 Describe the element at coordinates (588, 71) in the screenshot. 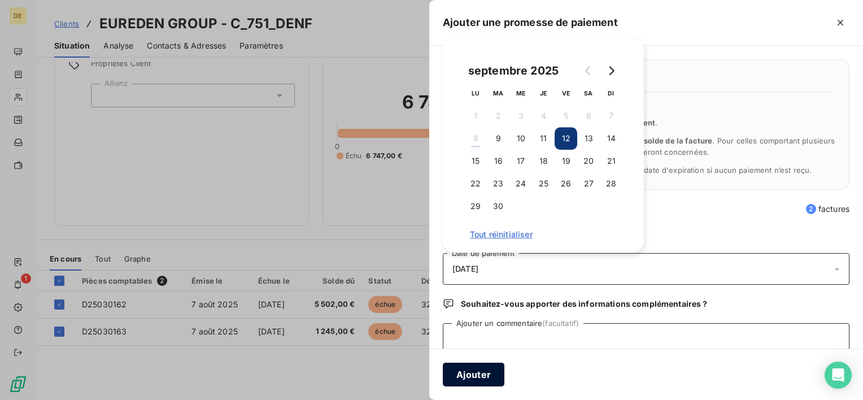

I see `button: Go to previous month` at that location.